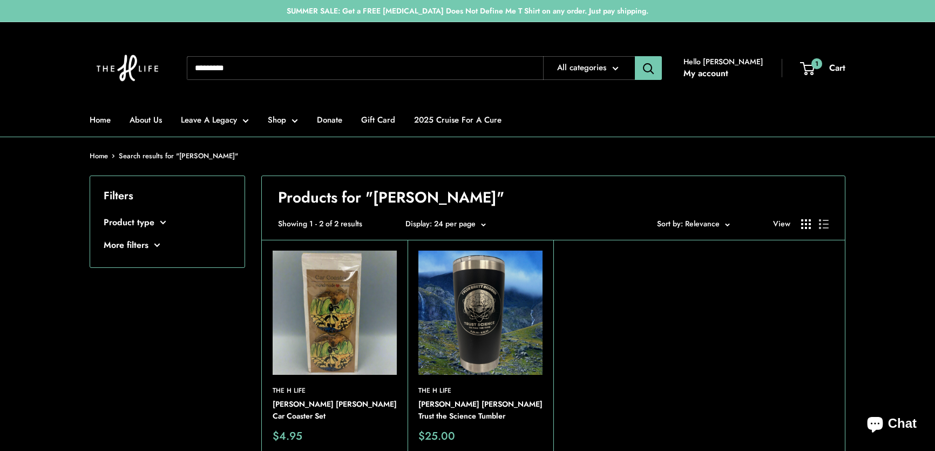  Describe the element at coordinates (167, 245) in the screenshot. I see `button: More filters` at that location.